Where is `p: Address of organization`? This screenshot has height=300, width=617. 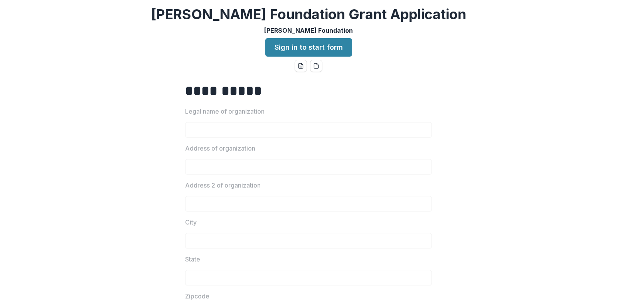
p: Address of organization is located at coordinates (220, 148).